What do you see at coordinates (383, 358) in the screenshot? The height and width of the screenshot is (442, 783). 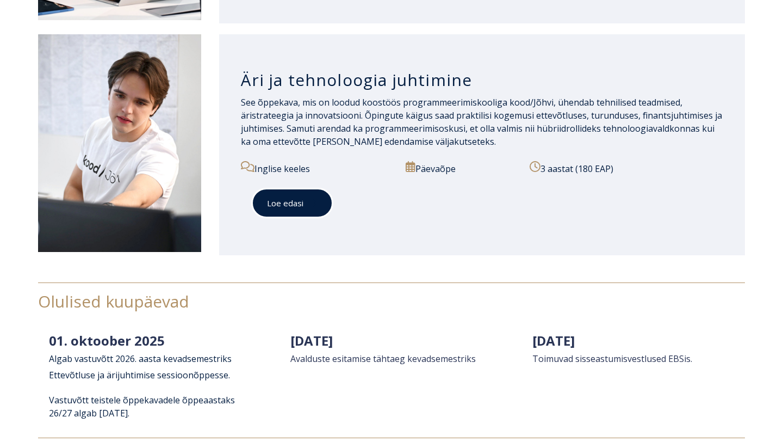 I see `span: Avalduste esitamise tähtaeg kevadsemestriks` at bounding box center [383, 358].